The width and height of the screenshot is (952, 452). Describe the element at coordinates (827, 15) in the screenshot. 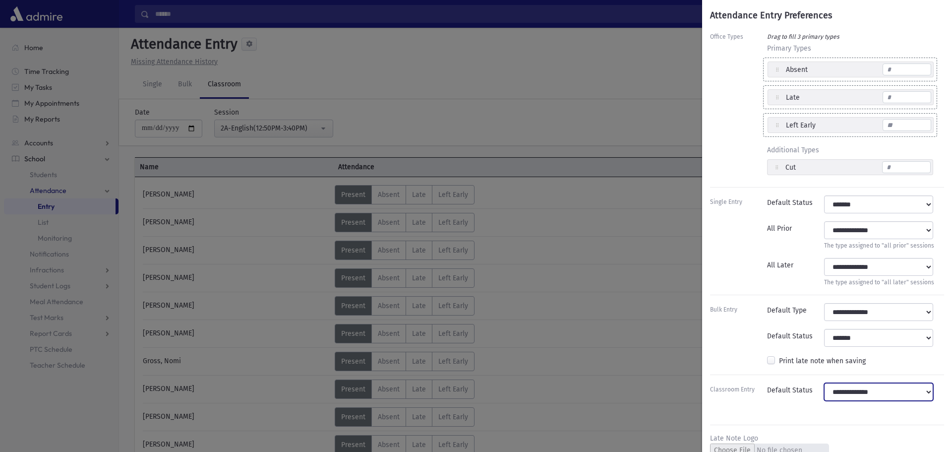

I see `div: Attendance Entry Preferences` at that location.